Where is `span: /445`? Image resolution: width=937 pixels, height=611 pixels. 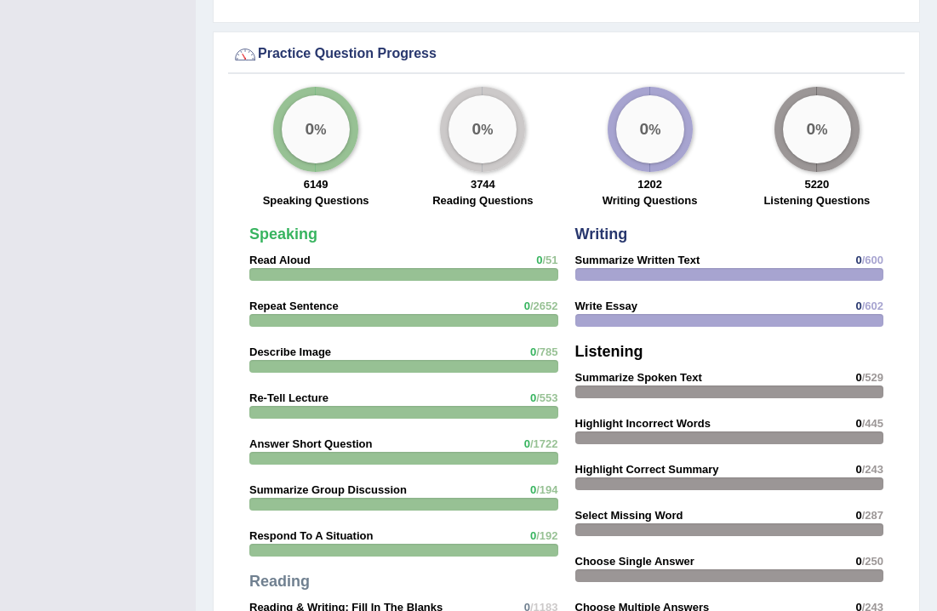 span: /445 is located at coordinates (873, 423).